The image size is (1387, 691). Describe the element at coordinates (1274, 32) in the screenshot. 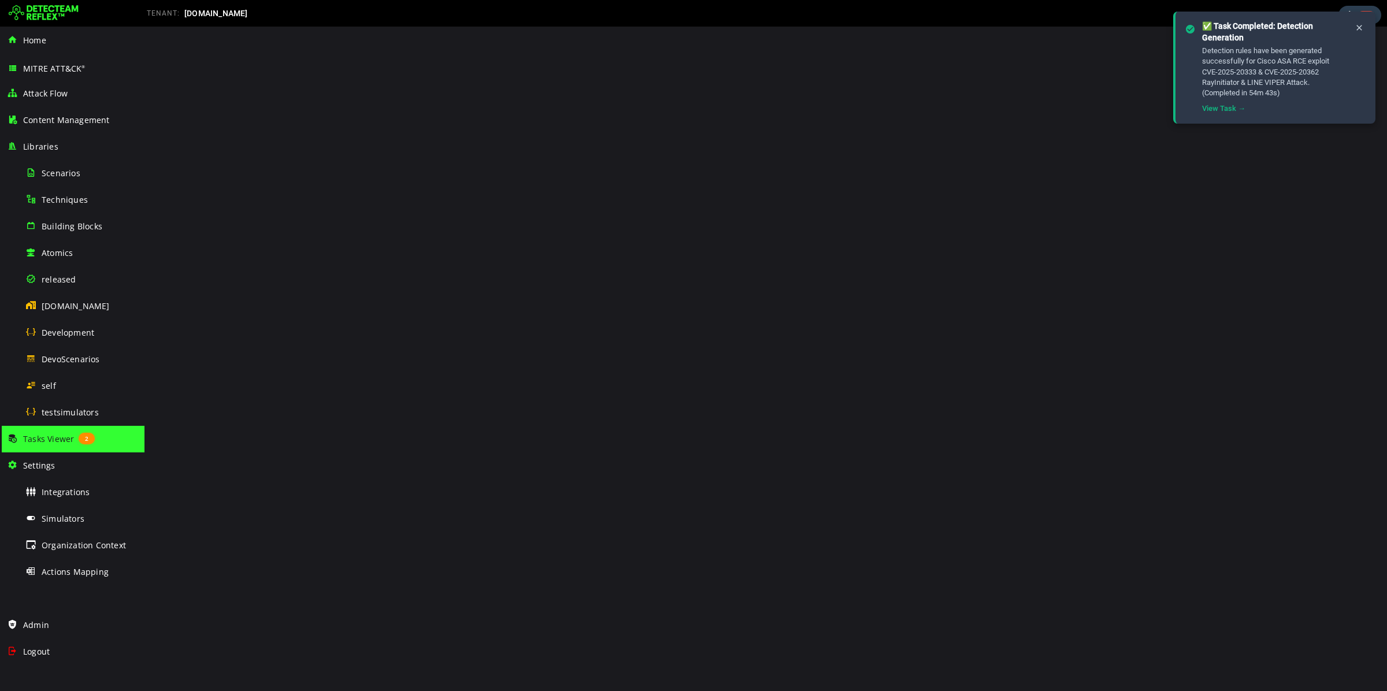

I see `div: ✅ Task Completed: Detection Generation` at that location.